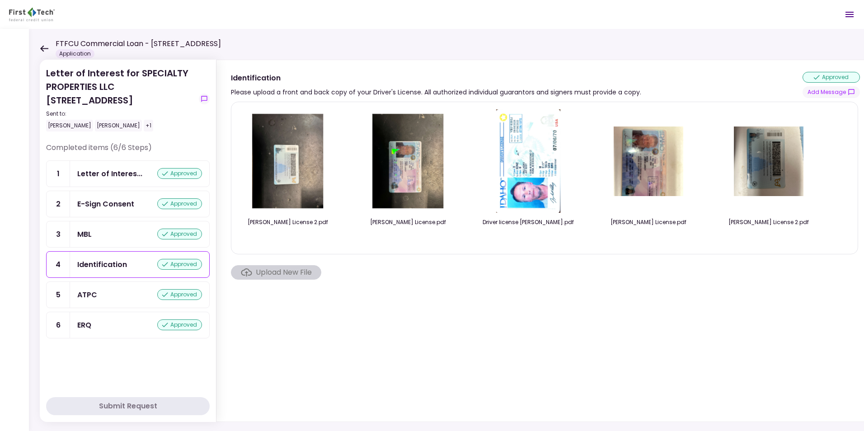 Image resolution: width=864 pixels, height=431 pixels. What do you see at coordinates (128, 264) in the screenshot?
I see `a: 4Identificationapproved` at bounding box center [128, 264].